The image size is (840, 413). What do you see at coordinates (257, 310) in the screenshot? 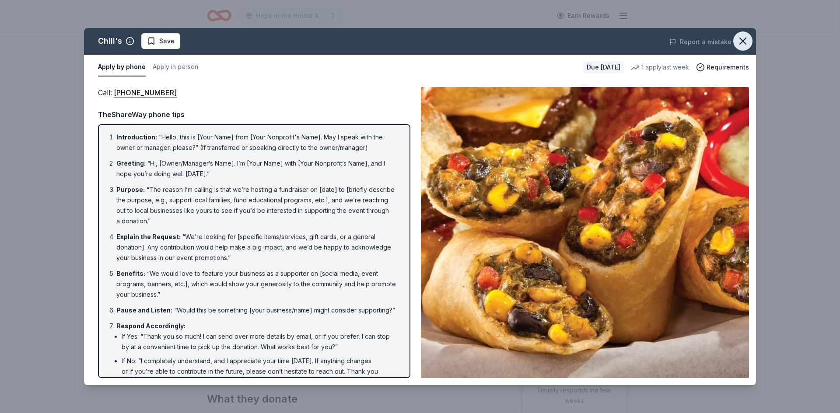
I see `li: “Would this be something [your business/name] might consider supporting?”` at bounding box center [257, 310].